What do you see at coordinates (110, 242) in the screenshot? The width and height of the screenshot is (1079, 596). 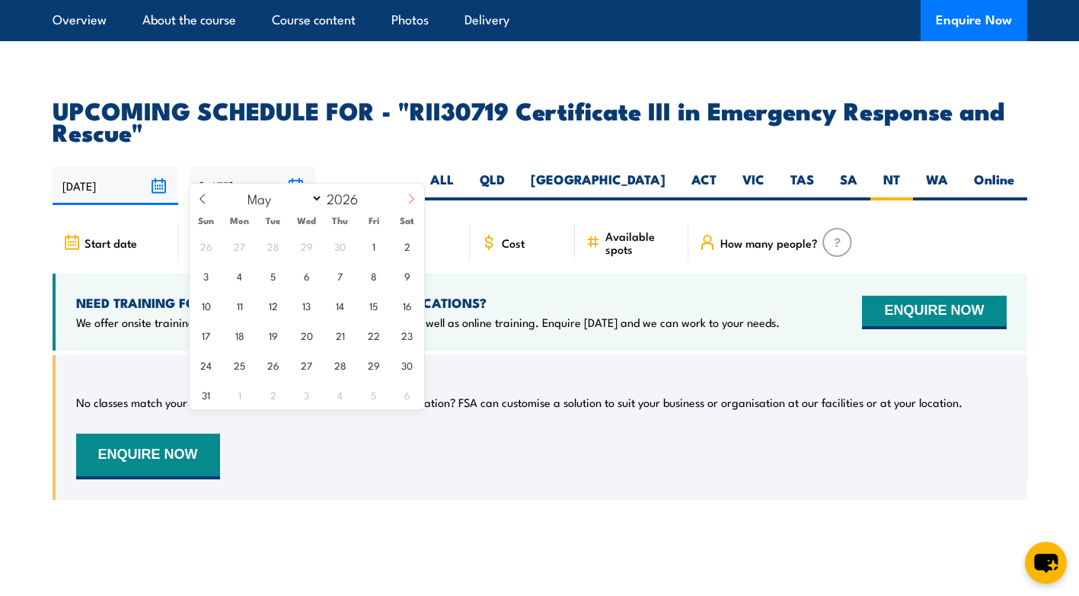 I see `span: Start date` at bounding box center [110, 242].